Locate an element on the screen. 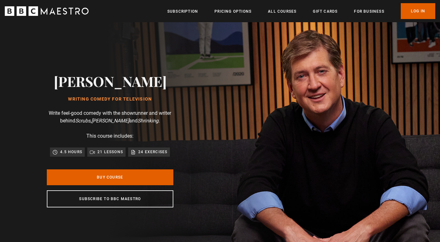  a: All Courses is located at coordinates (282, 11).